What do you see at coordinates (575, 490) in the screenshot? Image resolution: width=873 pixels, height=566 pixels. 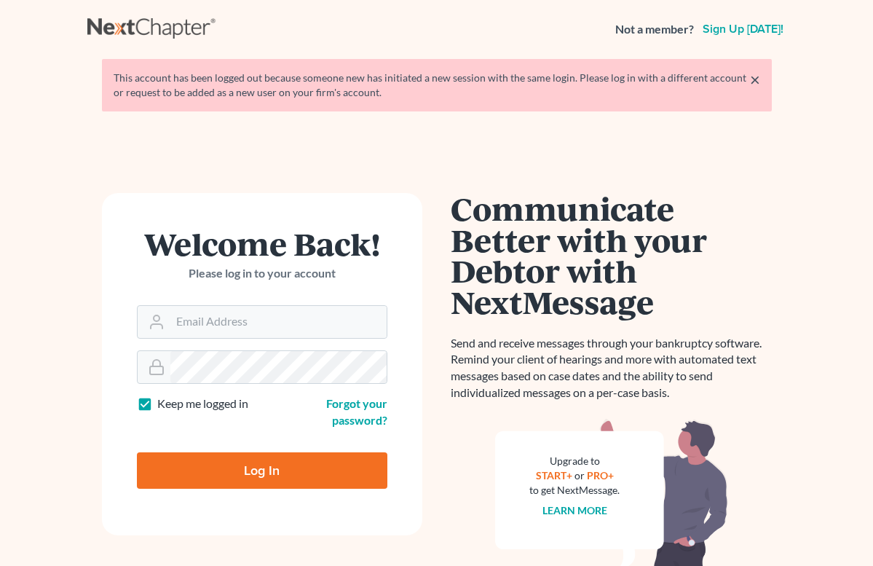 I see `div: to get NextMessage.` at bounding box center [575, 490].